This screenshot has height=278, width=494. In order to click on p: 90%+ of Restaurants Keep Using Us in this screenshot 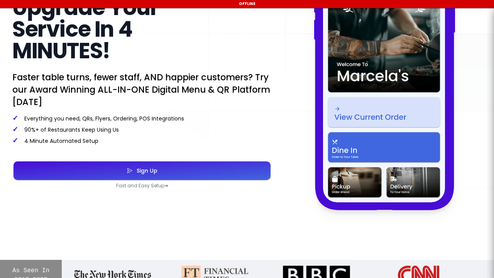, I will do `click(142, 129)`.